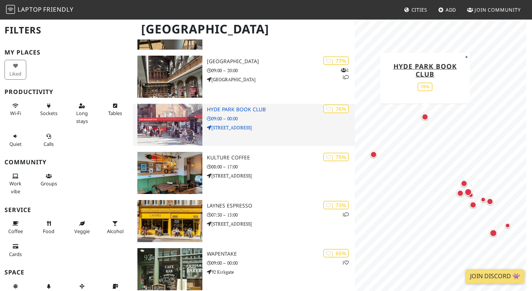 This screenshot has width=532, height=291. Describe the element at coordinates (115, 109) in the screenshot. I see `button: Tables` at that location.